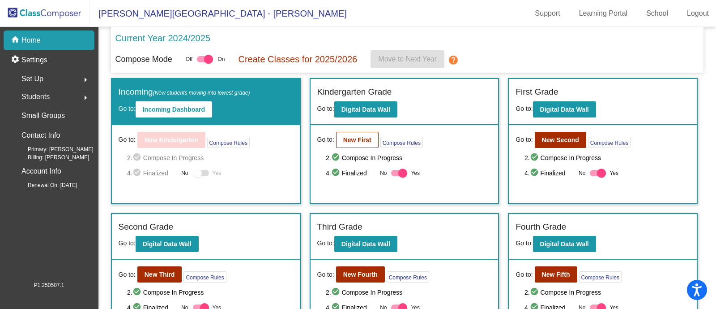 This screenshot has height=309, width=716. I want to click on span: Set Up, so click(32, 79).